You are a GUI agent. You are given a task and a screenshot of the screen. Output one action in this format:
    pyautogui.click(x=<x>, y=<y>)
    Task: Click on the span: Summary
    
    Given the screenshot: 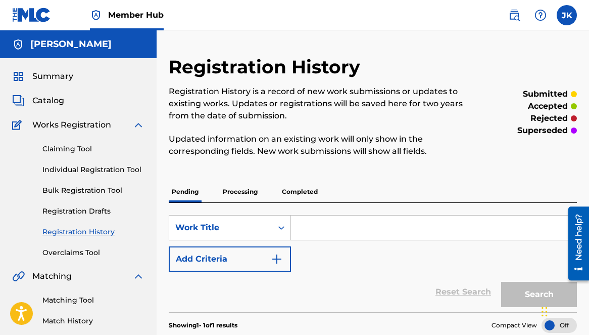 What is the action you would take?
    pyautogui.click(x=53, y=76)
    